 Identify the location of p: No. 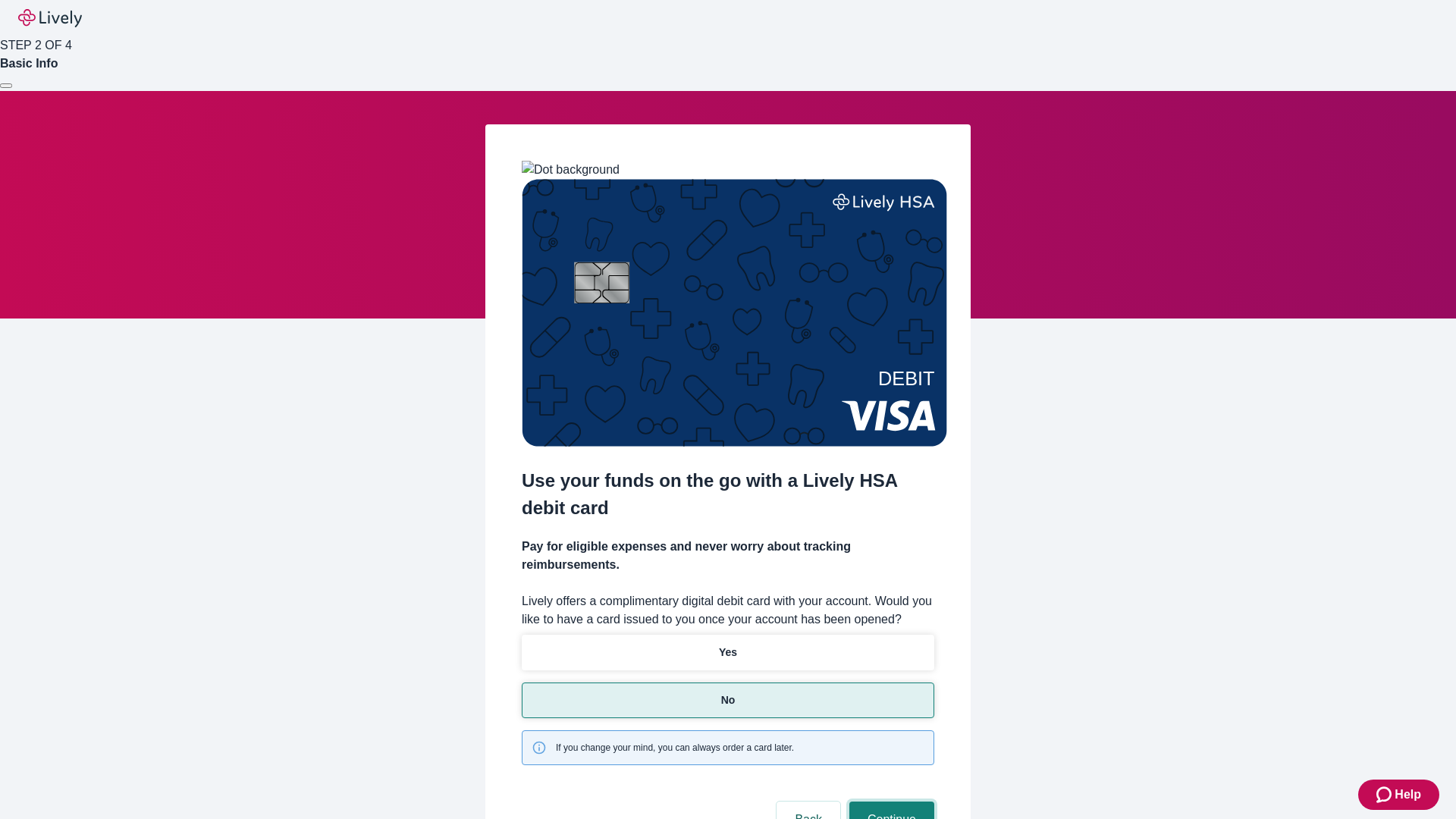
(728, 700).